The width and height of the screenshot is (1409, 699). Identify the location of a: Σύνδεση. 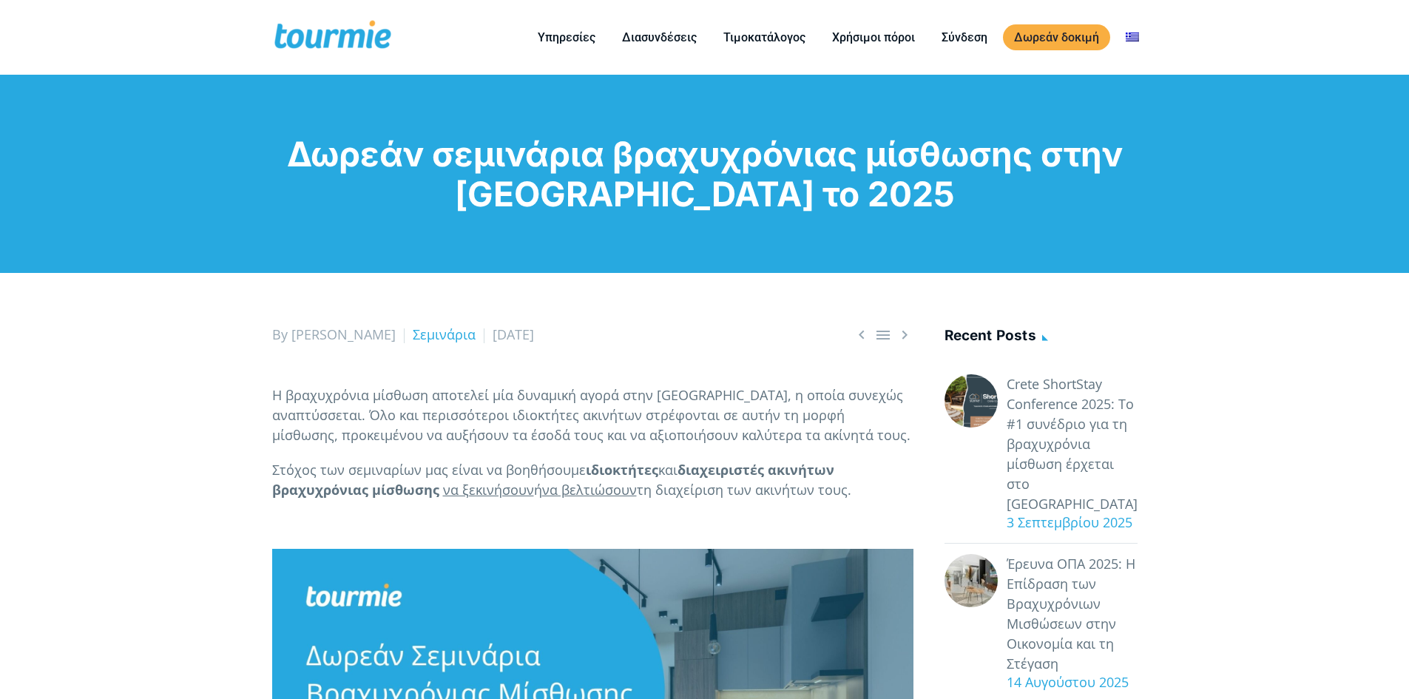
(965, 37).